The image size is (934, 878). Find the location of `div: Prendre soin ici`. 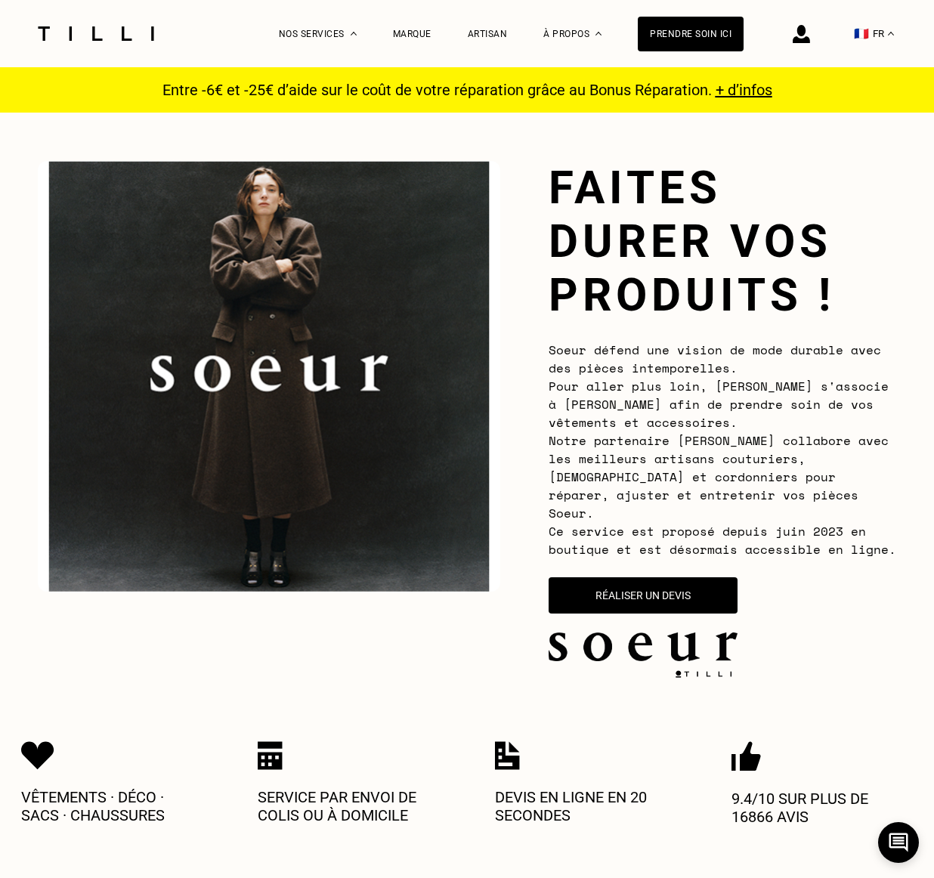

div: Prendre soin ici is located at coordinates (691, 34).